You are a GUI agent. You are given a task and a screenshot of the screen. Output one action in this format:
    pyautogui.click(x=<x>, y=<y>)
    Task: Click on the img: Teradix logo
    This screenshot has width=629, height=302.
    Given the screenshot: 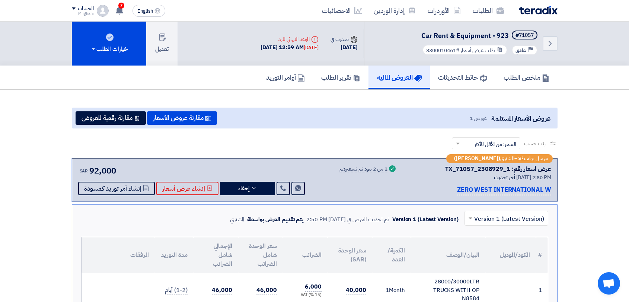 What is the action you would take?
    pyautogui.click(x=538, y=10)
    